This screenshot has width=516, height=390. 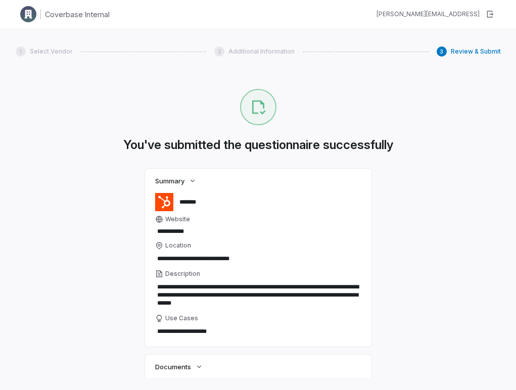 I want to click on span: Location, so click(x=178, y=246).